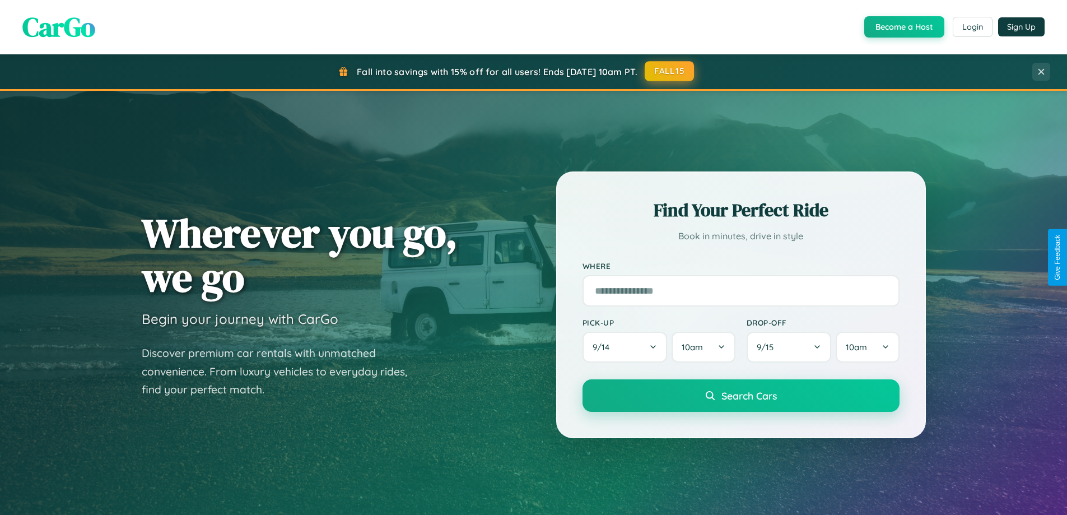 The image size is (1067, 515). What do you see at coordinates (59, 27) in the screenshot?
I see `span: CarGo` at bounding box center [59, 27].